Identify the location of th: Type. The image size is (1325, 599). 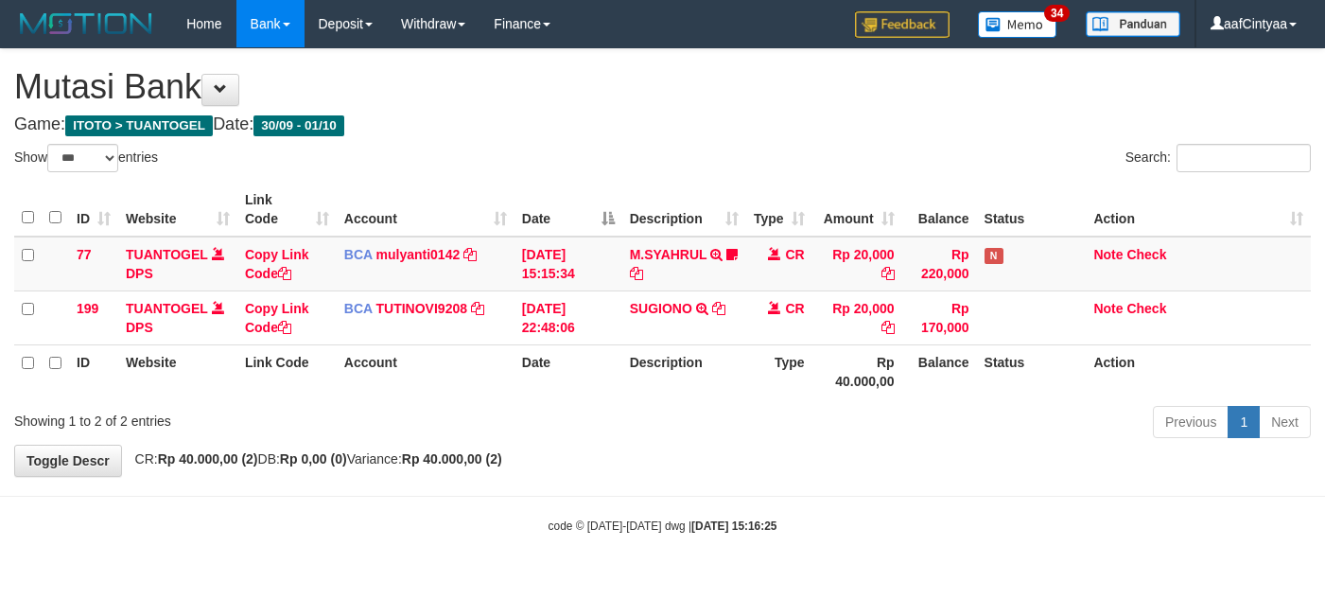
(779, 371).